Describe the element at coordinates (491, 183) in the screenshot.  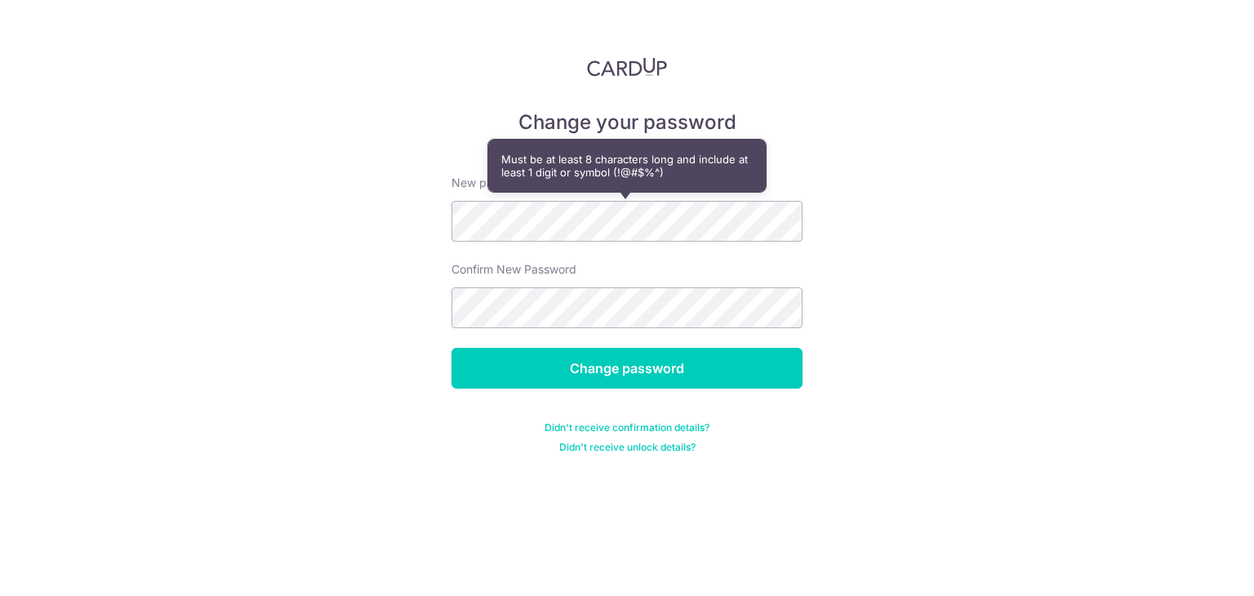
I see `label: New password` at that location.